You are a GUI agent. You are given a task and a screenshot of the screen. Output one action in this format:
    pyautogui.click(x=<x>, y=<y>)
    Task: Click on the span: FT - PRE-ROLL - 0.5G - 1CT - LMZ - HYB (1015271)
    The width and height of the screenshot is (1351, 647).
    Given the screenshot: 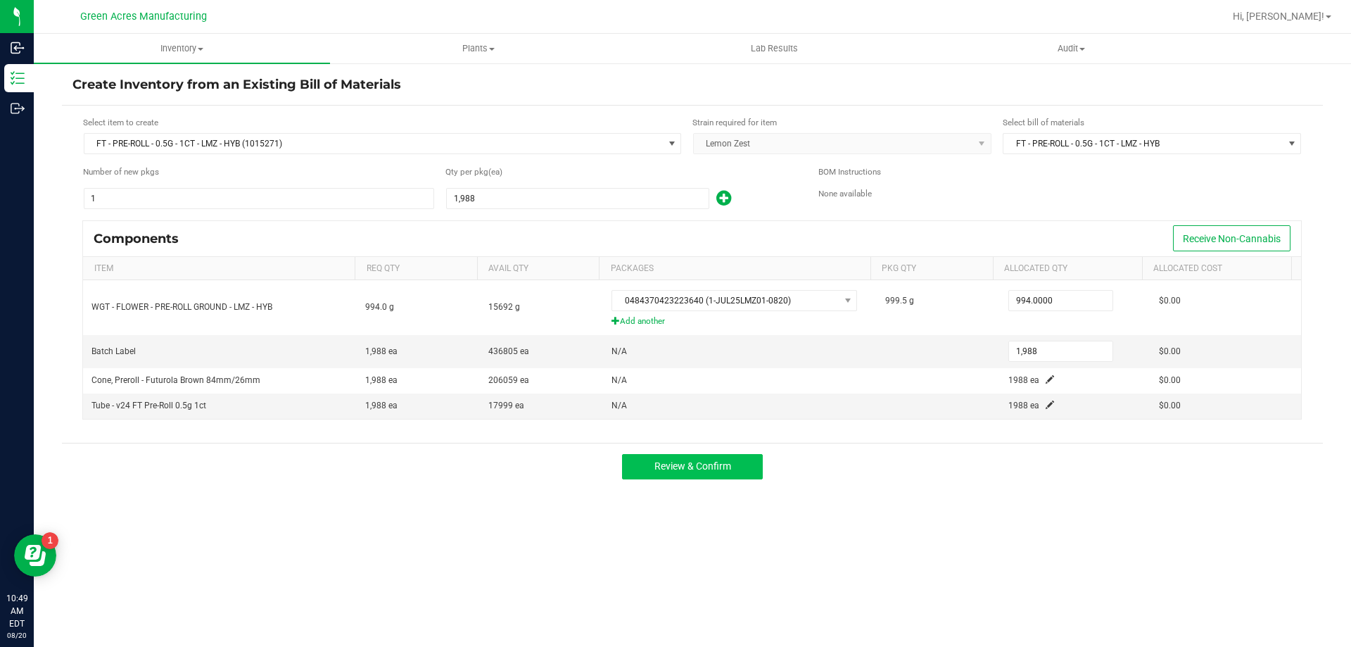 What is the action you would take?
    pyautogui.click(x=374, y=144)
    